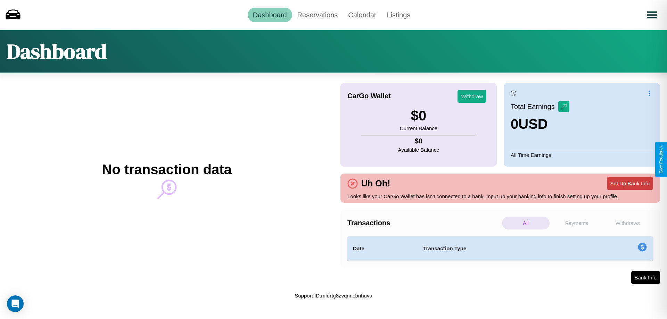 This screenshot has height=319, width=667. Describe the element at coordinates (500, 249) in the screenshot. I see `table: simple table` at that location.